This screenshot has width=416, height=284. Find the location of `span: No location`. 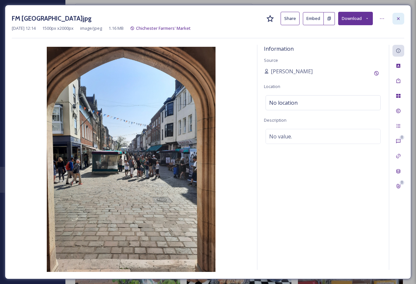

span: No location is located at coordinates (283, 103).